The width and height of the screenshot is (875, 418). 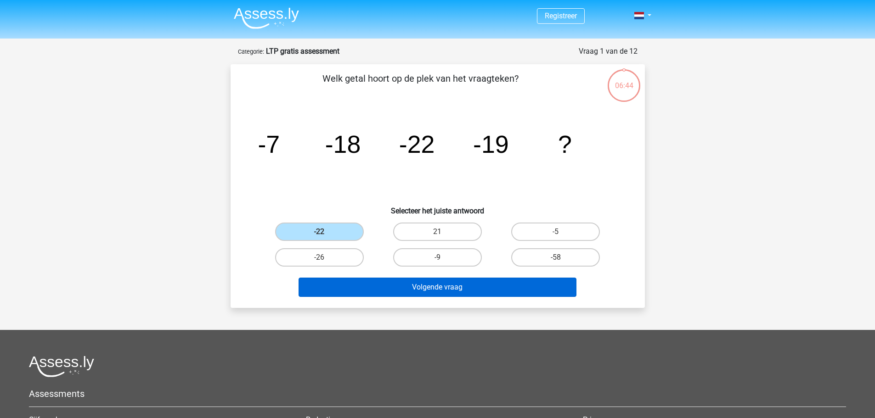 What do you see at coordinates (266, 18) in the screenshot?
I see `img: Assessly` at bounding box center [266, 18].